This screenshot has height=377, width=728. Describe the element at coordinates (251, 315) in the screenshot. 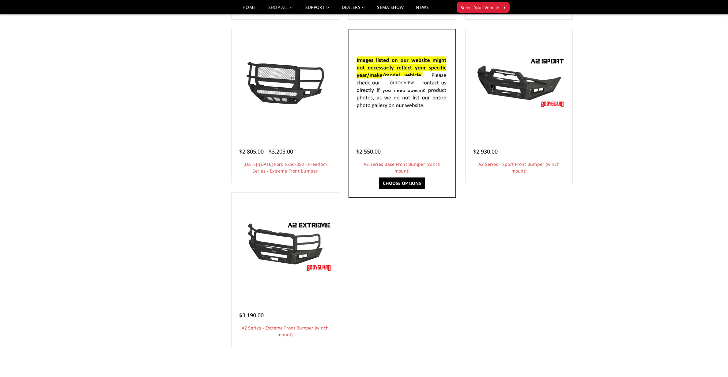

I see `span: $3,190.00` at that location.